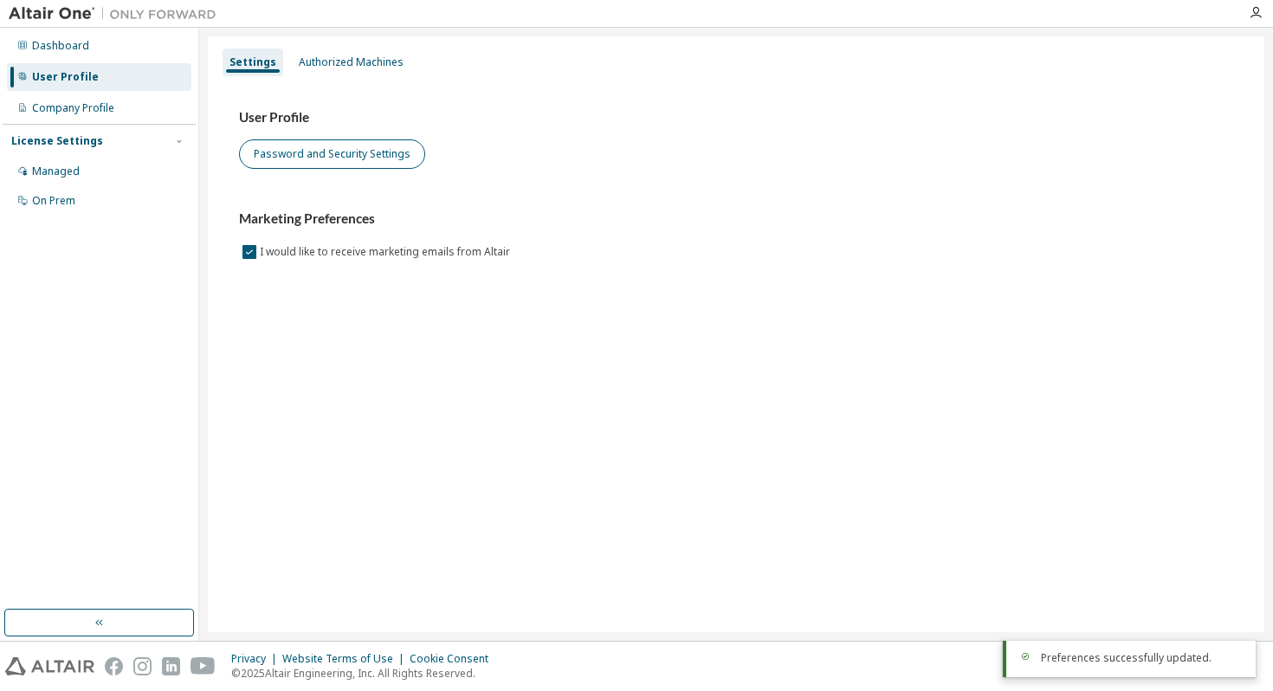 The width and height of the screenshot is (1273, 691). Describe the element at coordinates (736, 118) in the screenshot. I see `h3: User Profile` at that location.